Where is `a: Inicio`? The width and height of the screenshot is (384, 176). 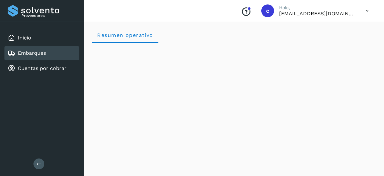
a: Inicio is located at coordinates (25, 38).